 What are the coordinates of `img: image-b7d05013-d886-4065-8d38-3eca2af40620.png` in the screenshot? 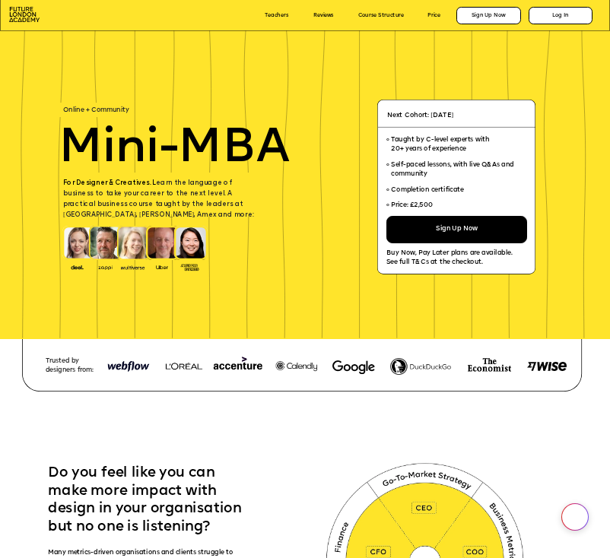 It's located at (133, 267).